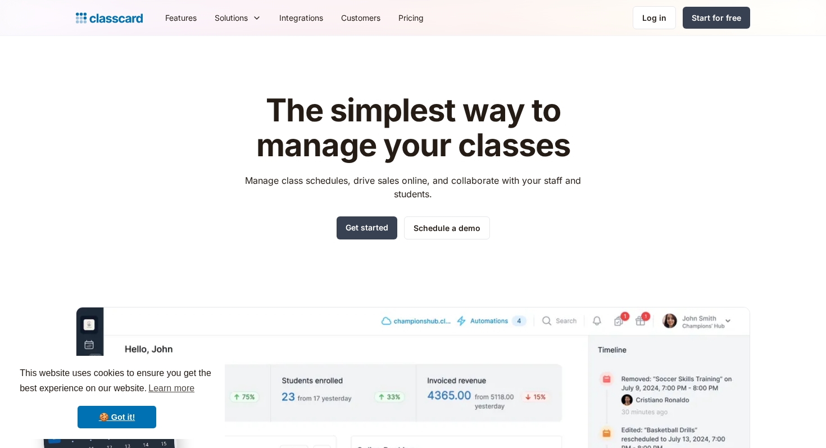 This screenshot has height=448, width=826. I want to click on div: Log in, so click(654, 17).